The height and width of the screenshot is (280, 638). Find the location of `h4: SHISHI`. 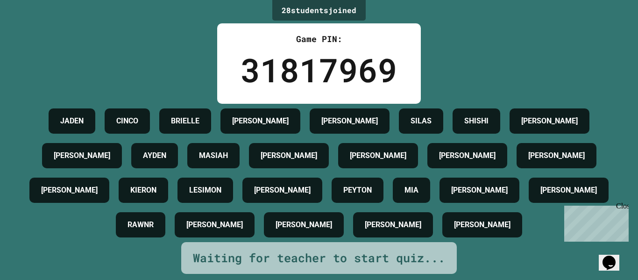

h4: SHISHI is located at coordinates (476, 121).